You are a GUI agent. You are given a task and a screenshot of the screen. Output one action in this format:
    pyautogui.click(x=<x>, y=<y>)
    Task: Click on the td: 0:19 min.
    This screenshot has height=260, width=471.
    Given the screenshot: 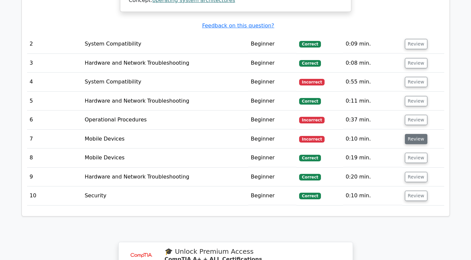 What is the action you would take?
    pyautogui.click(x=372, y=158)
    